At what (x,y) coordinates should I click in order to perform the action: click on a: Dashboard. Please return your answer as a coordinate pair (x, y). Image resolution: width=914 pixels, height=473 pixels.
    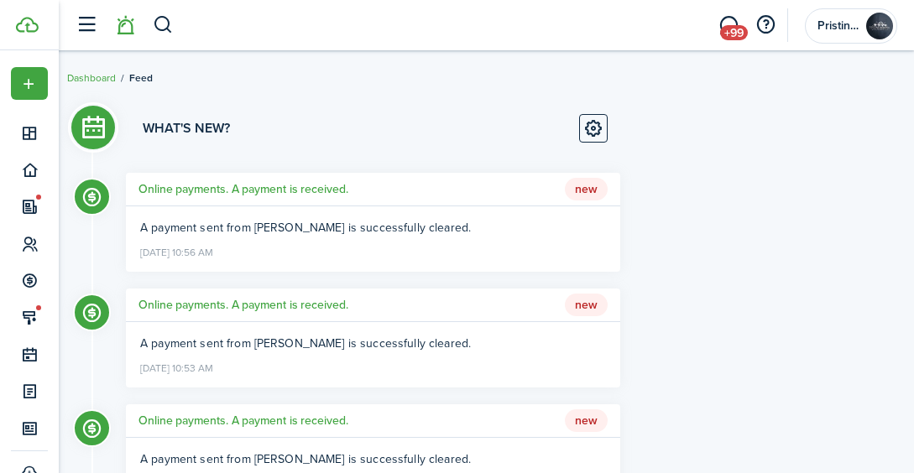
    Looking at the image, I should click on (91, 78).